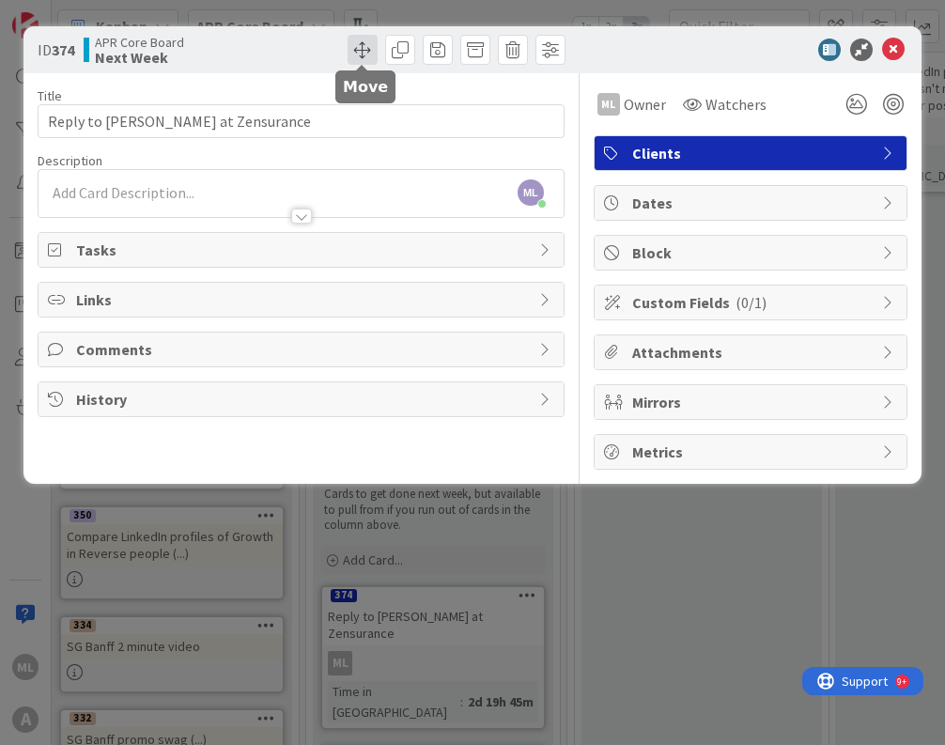 This screenshot has height=745, width=945. Describe the element at coordinates (609, 104) in the screenshot. I see `div: ML` at that location.